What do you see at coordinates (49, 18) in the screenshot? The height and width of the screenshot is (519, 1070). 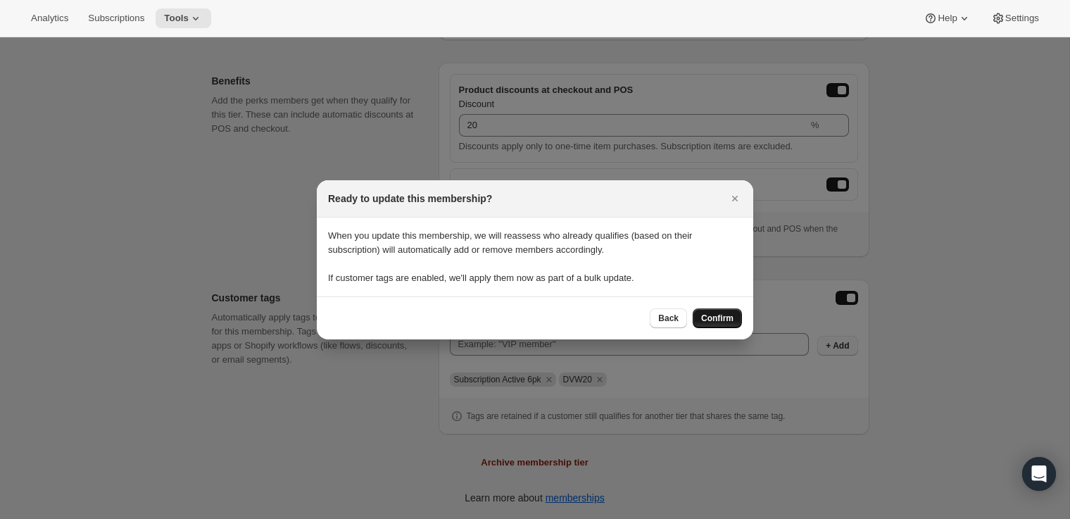 I see `span: Analytics` at bounding box center [49, 18].